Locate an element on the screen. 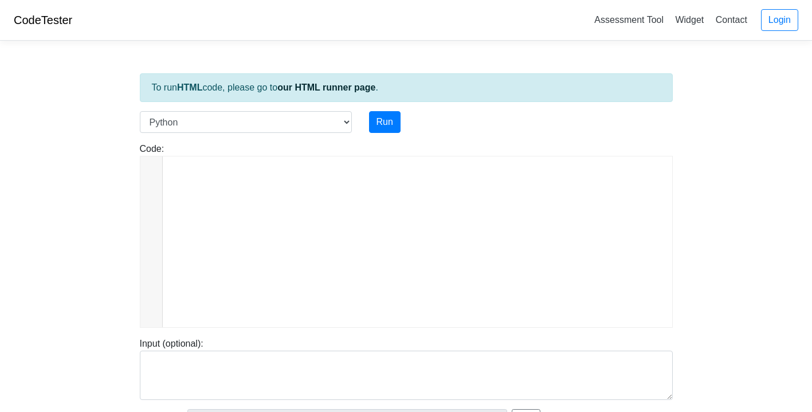 This screenshot has width=812, height=412. a: CodeTester is located at coordinates (43, 20).